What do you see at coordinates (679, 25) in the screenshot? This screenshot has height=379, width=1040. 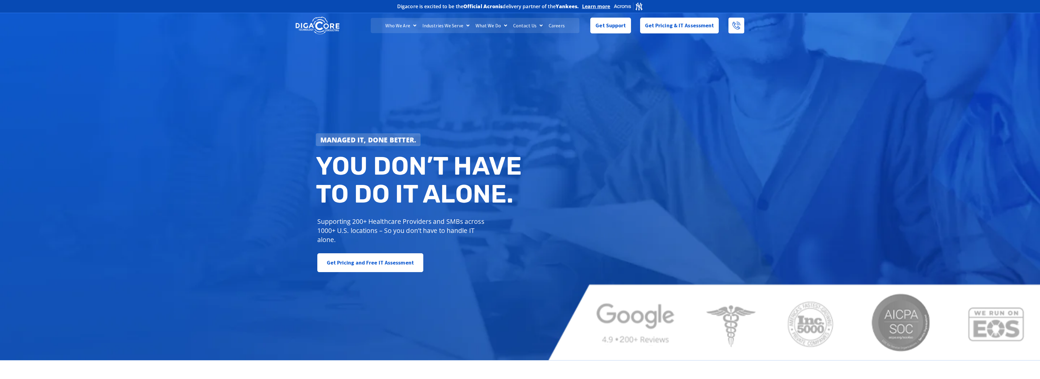 I see `a: Get Pricing & IT Assessment` at bounding box center [679, 25].